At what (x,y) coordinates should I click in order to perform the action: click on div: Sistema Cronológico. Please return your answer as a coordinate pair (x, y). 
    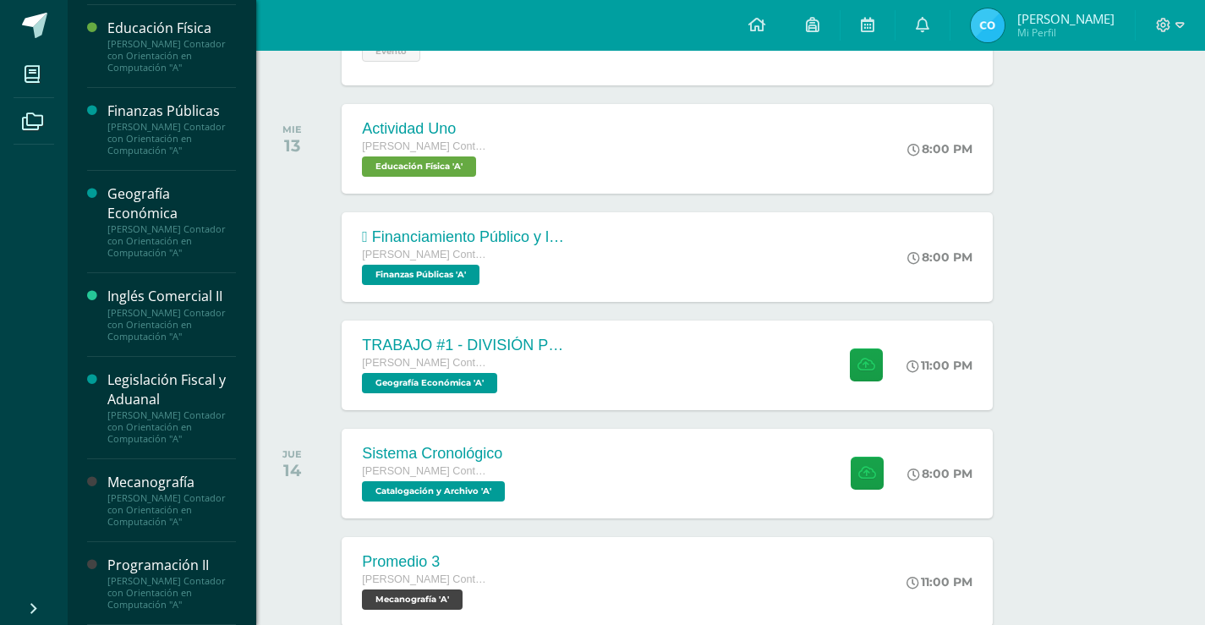
    Looking at the image, I should click on (436, 453).